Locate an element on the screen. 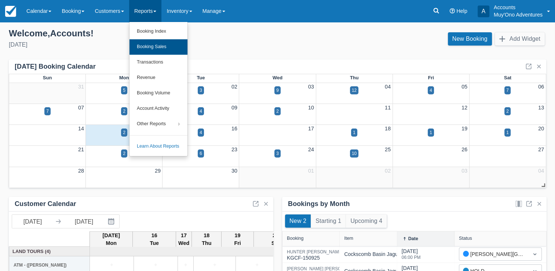 This screenshot has height=271, width=555. i: Help is located at coordinates (452, 11).